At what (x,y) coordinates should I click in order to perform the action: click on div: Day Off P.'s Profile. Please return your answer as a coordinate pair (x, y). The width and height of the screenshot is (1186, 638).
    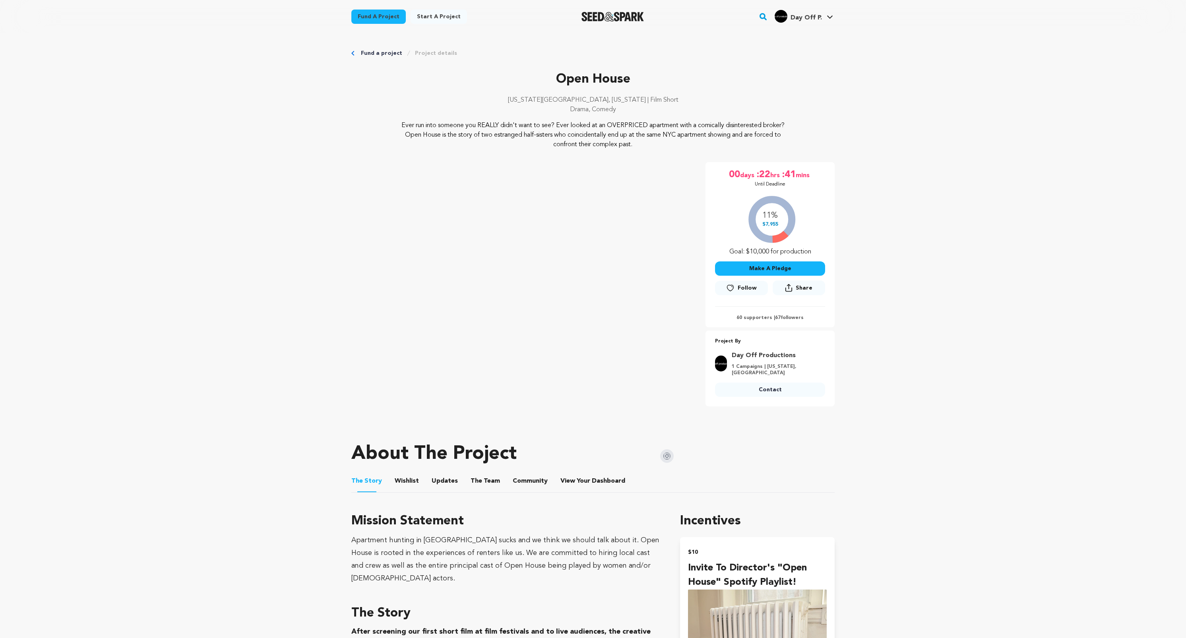
    Looking at the image, I should click on (798, 16).